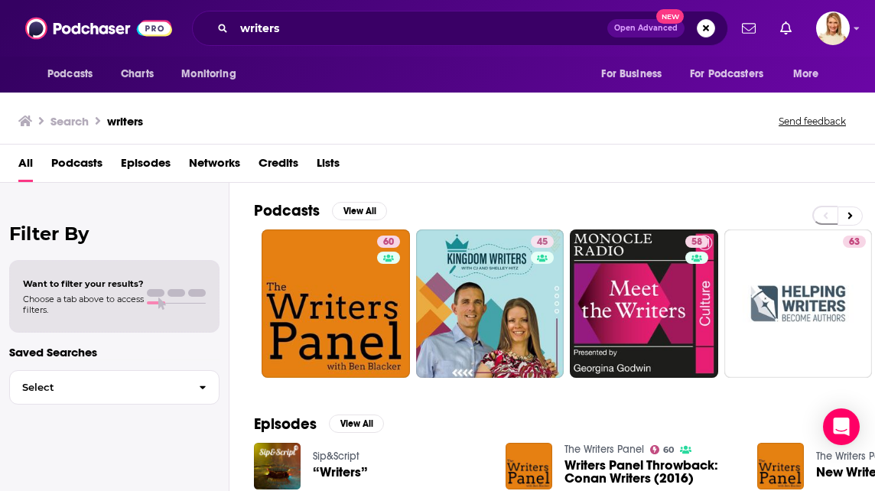 This screenshot has height=491, width=875. I want to click on a: The Writers Panel, so click(604, 449).